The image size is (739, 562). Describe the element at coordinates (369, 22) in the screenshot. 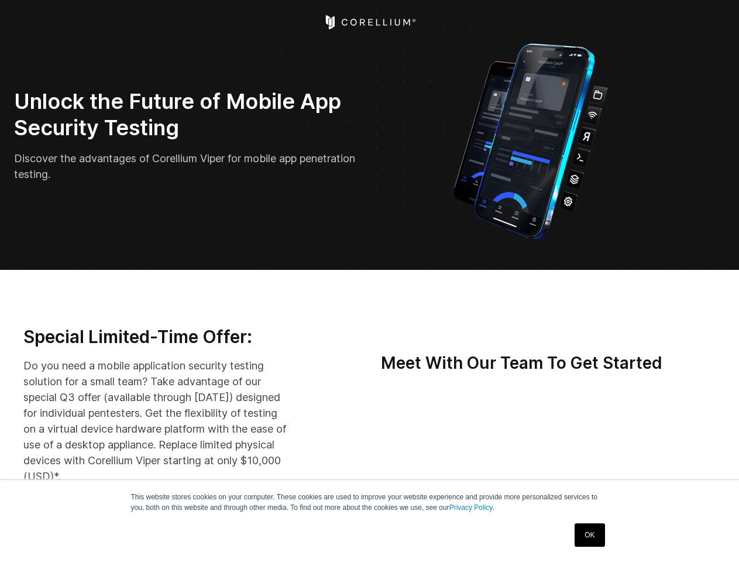

I see `a: Corellium Home` at that location.